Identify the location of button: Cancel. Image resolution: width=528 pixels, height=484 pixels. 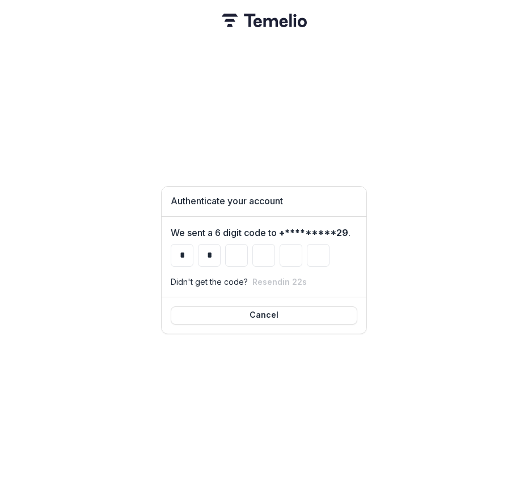
(264, 315).